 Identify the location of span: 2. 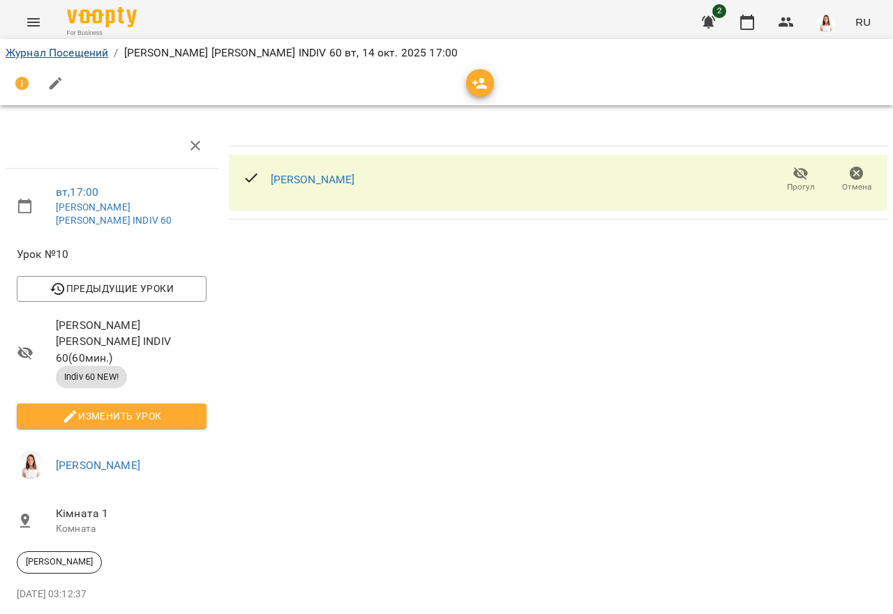
(719, 11).